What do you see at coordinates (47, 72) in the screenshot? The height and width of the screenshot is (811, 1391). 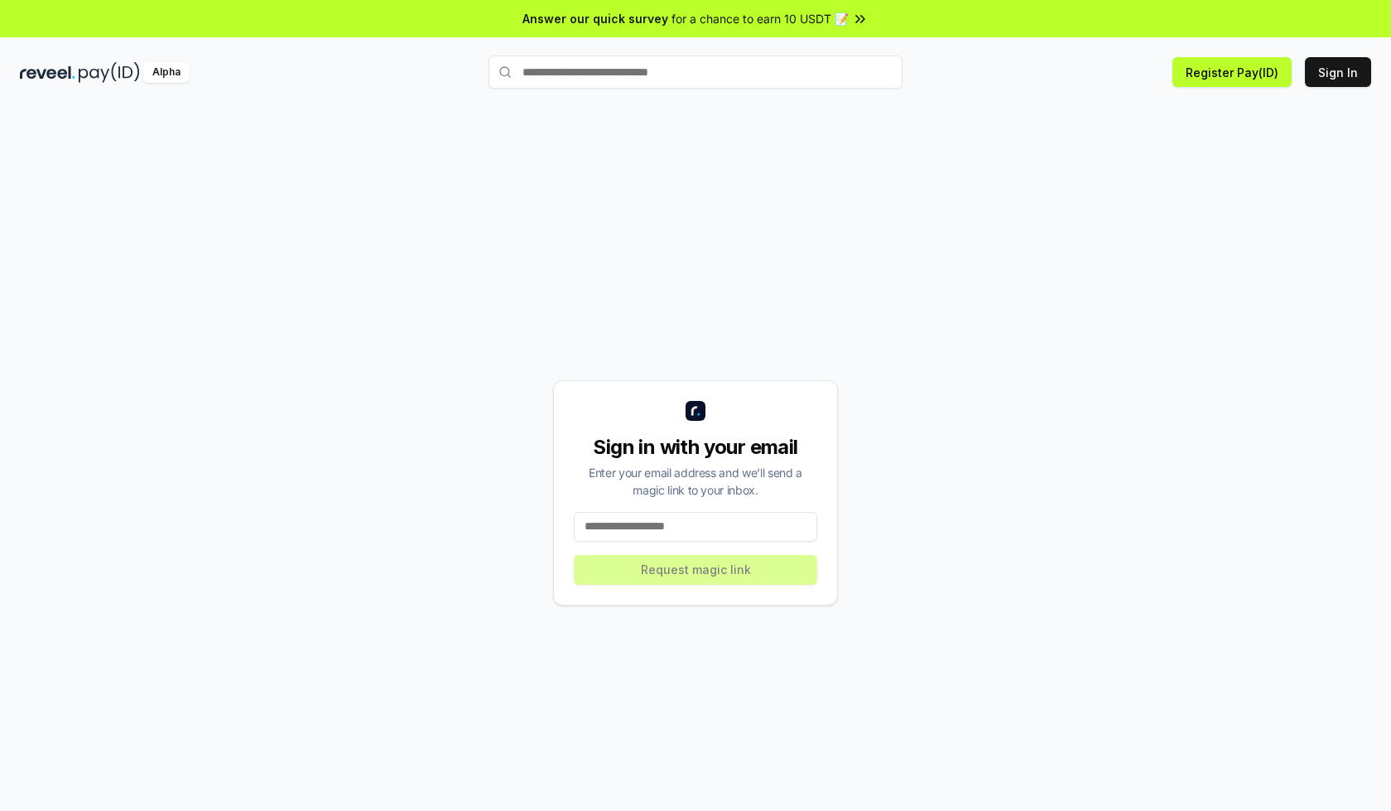 I see `img: reveel_dark` at bounding box center [47, 72].